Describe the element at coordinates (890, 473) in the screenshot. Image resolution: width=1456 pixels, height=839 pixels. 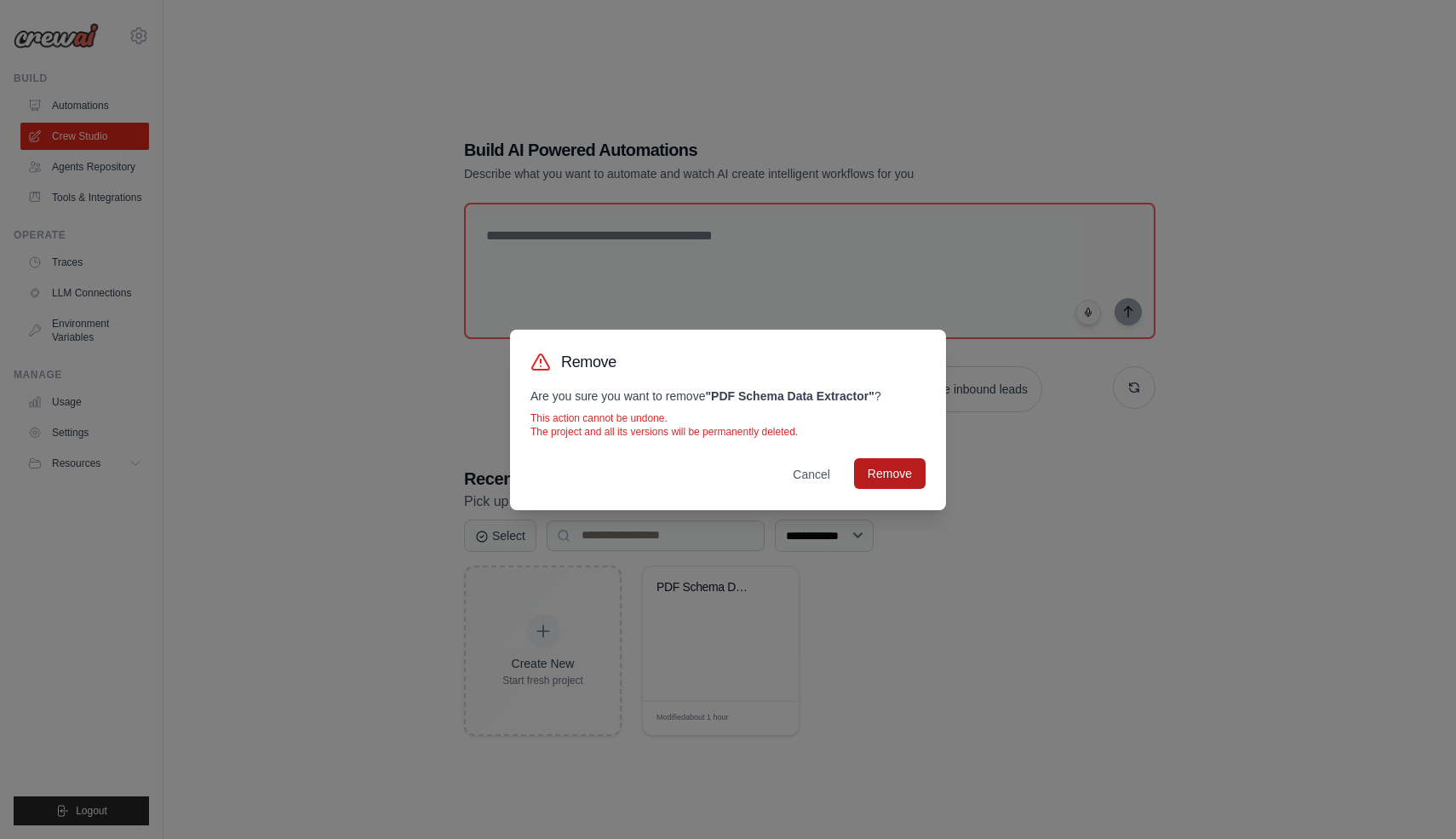
I see `button: Remove` at that location.